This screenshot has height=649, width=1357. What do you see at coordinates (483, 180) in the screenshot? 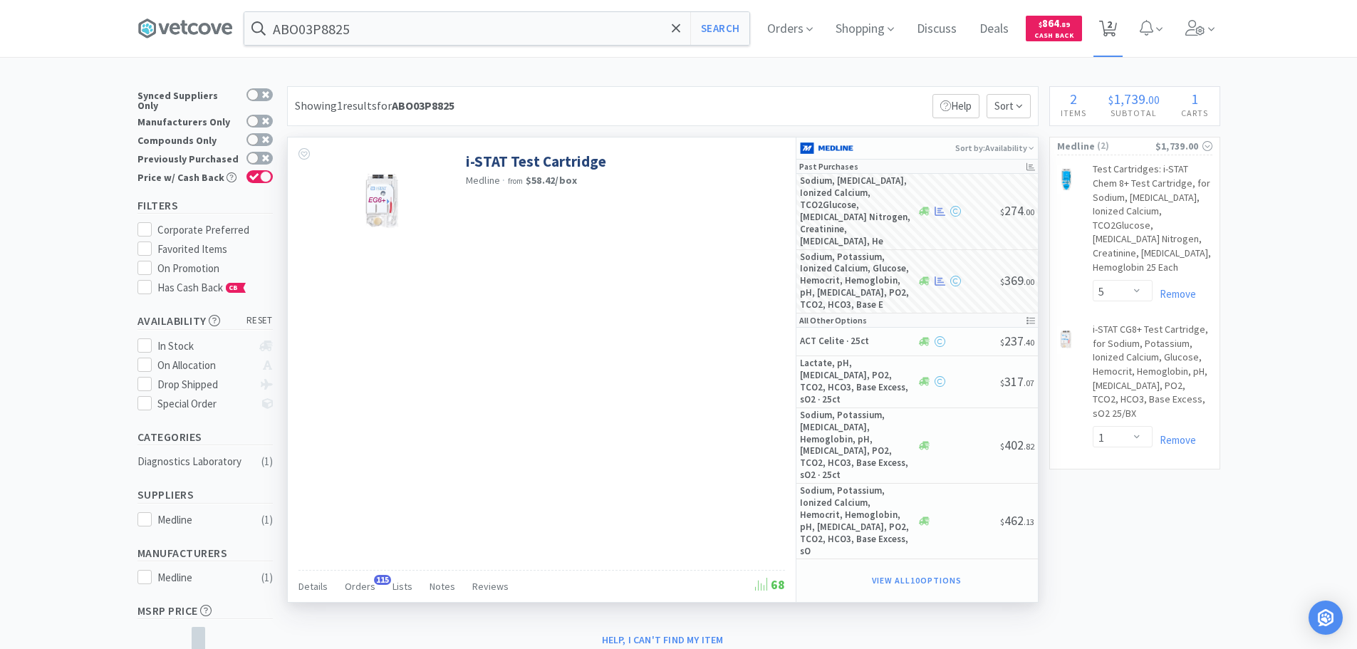
I see `a: Medline` at bounding box center [483, 180].